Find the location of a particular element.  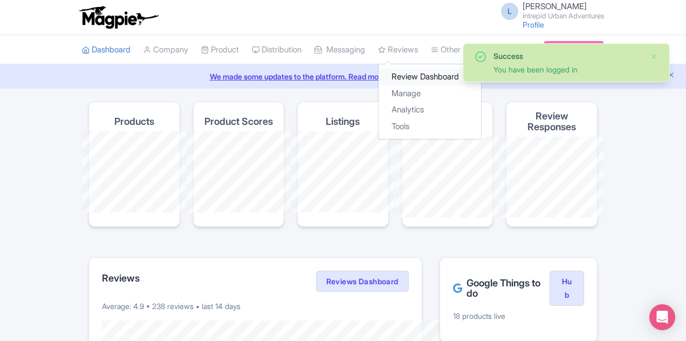

a: Other is located at coordinates (446, 50).